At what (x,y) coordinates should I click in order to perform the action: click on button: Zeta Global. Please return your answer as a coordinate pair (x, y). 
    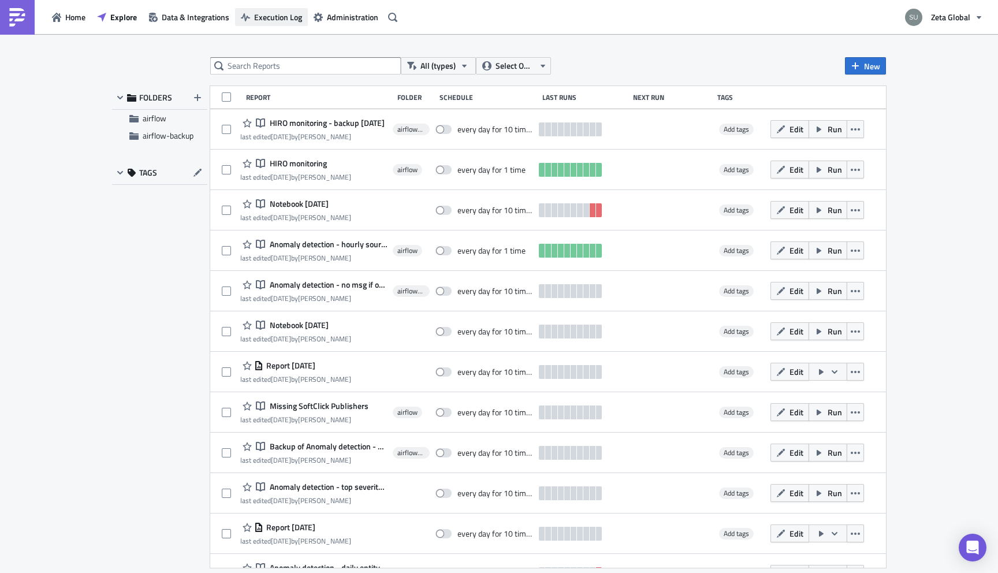
    Looking at the image, I should click on (944, 17).